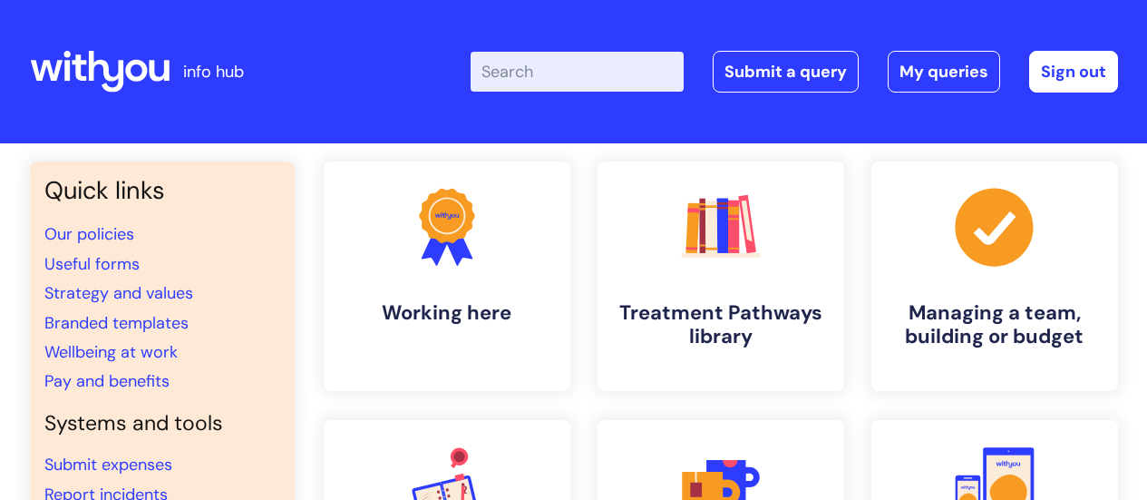 The height and width of the screenshot is (500, 1147). Describe the element at coordinates (162, 423) in the screenshot. I see `h4: Systems and tools` at that location.